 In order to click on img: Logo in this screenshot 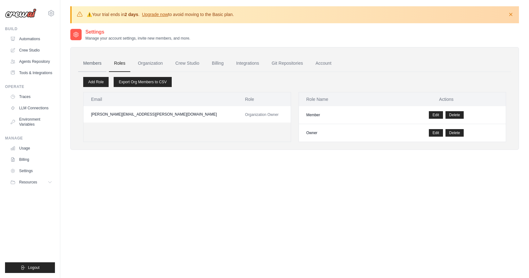, I will do `click(21, 13)`.